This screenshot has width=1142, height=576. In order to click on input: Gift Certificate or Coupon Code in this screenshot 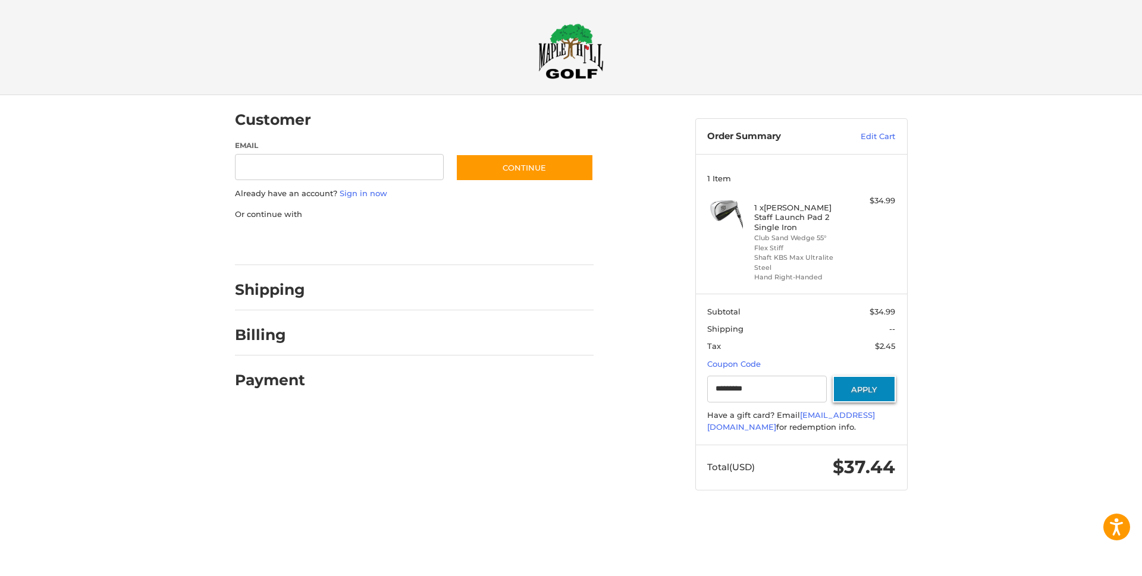, I will do `click(766, 389)`.